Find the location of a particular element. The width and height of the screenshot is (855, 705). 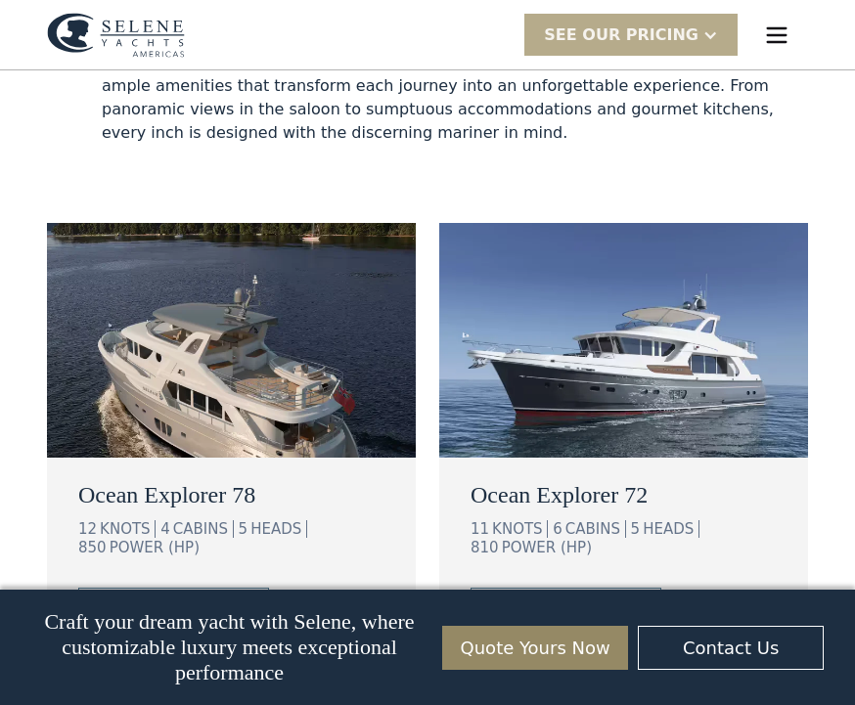

a: Ocean Explorer 72 is located at coordinates (623, 495).